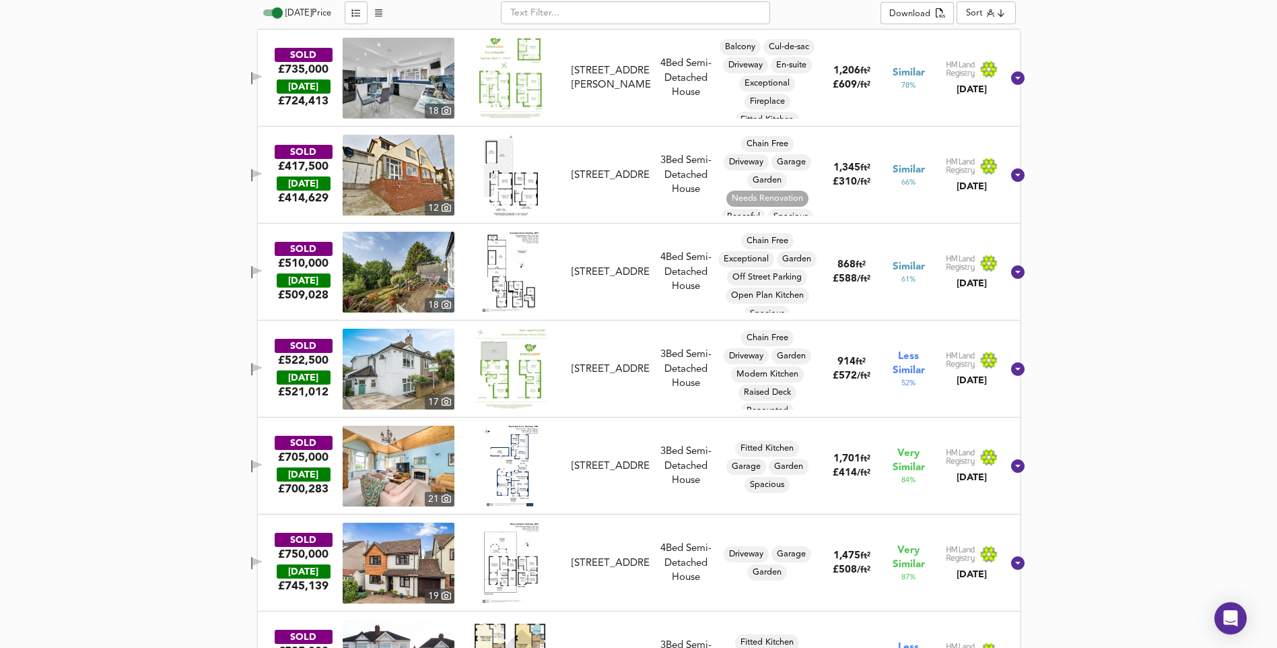 The height and width of the screenshot is (648, 1277). What do you see at coordinates (852, 376) in the screenshot?
I see `span: £ 572` at bounding box center [852, 376].